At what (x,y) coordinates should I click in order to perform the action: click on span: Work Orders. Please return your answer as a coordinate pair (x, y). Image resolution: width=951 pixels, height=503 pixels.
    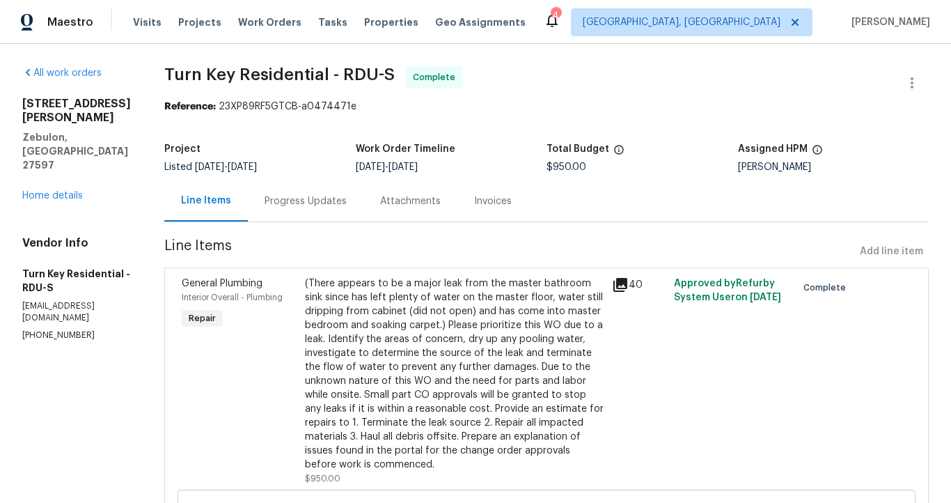
    Looking at the image, I should click on (269, 22).